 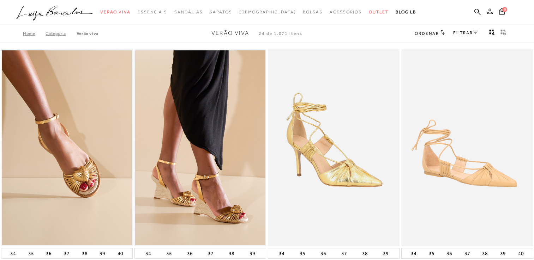 I want to click on a: RASTEIRA OURO COM SOLADO EM JUTÁ RASTEIRA OURO COM SOLADO EM JUTÁ, so click(x=67, y=148).